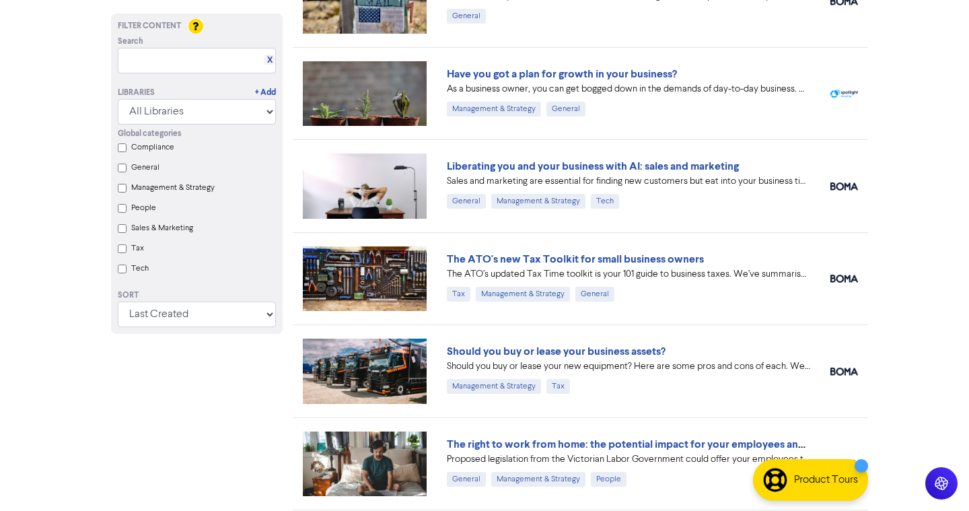 The height and width of the screenshot is (511, 969). What do you see at coordinates (153, 147) in the screenshot?
I see `label: Compliance` at bounding box center [153, 147].